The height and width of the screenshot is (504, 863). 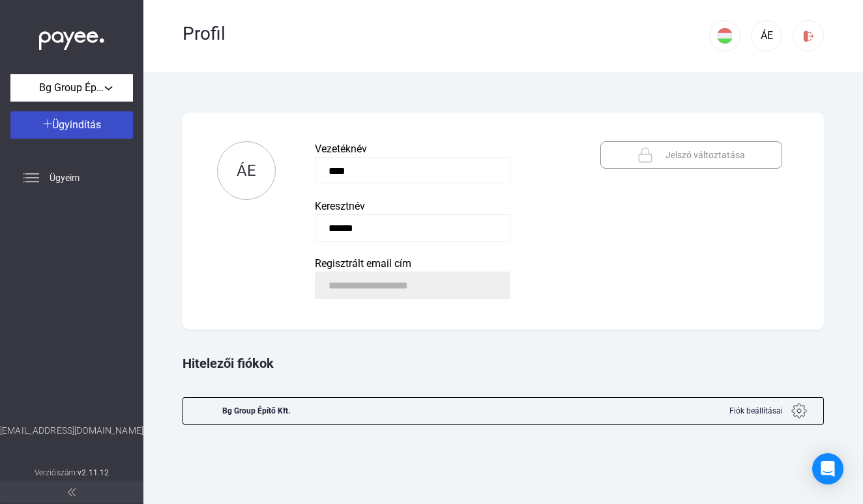 I want to click on button: logout-red, so click(x=808, y=36).